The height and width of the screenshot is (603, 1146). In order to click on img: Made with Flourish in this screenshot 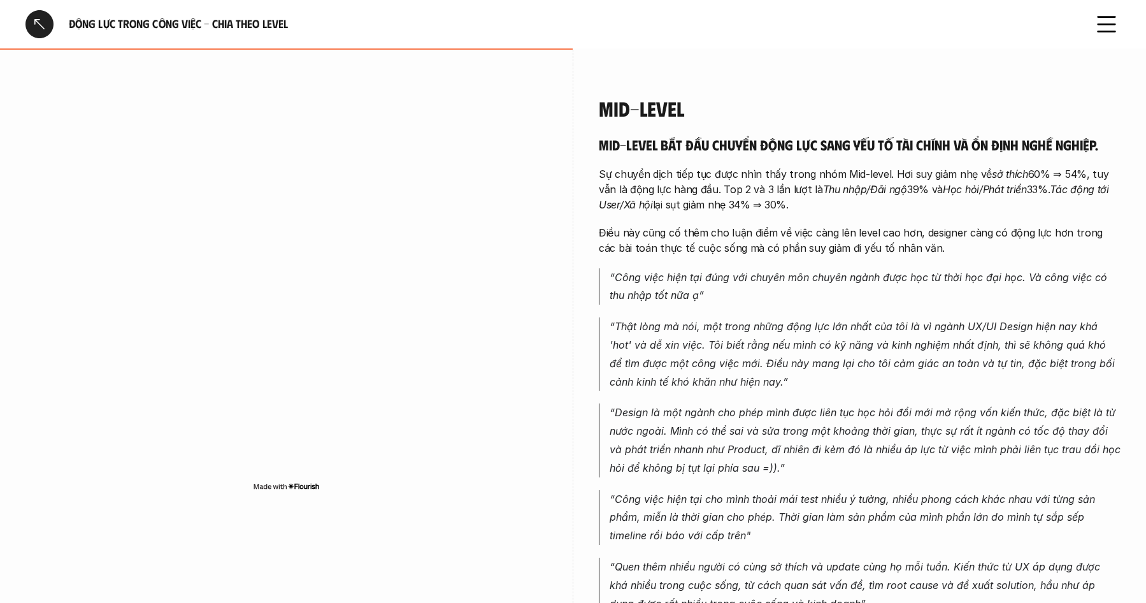, I will do `click(286, 486)`.